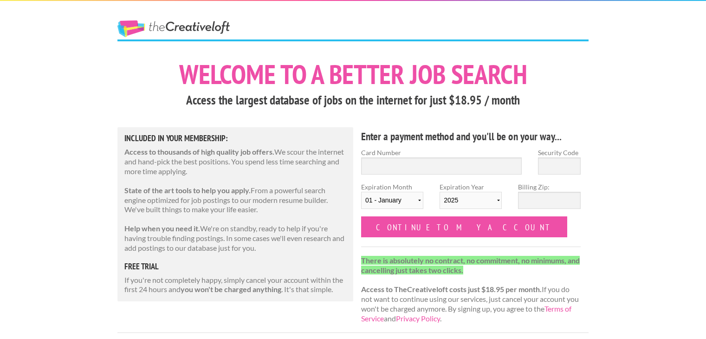  Describe the element at coordinates (464, 227) in the screenshot. I see `input: Continue to my account` at that location.